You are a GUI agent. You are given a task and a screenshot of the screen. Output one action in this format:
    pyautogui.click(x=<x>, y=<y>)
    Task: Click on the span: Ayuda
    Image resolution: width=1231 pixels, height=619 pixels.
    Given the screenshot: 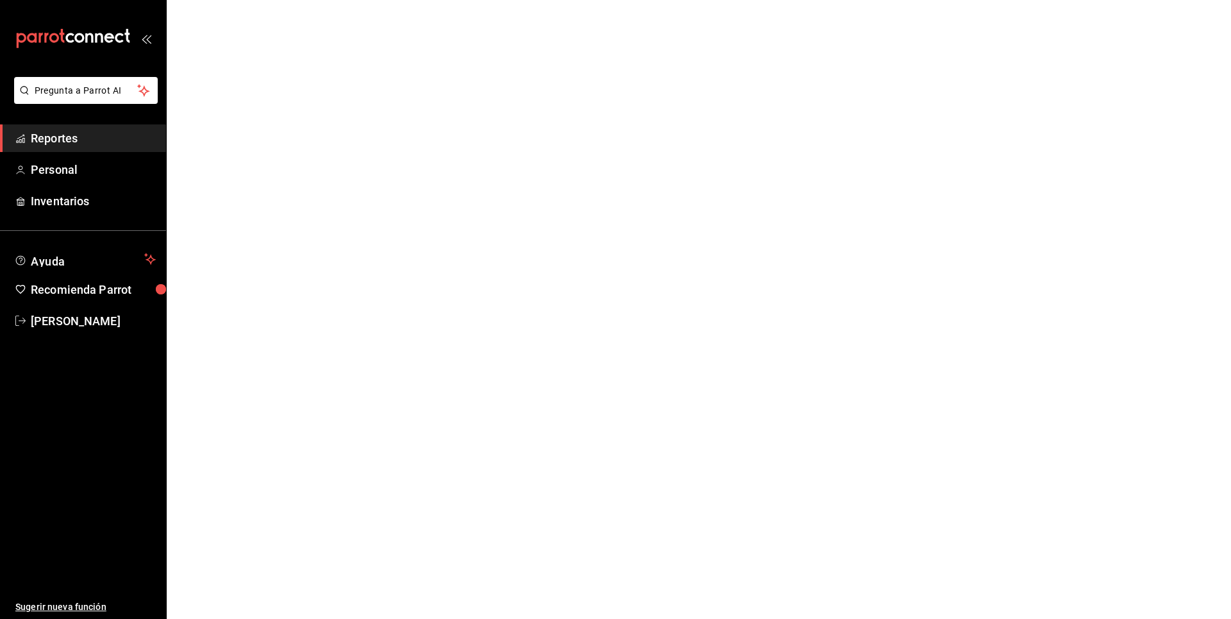 What is the action you would take?
    pyautogui.click(x=85, y=259)
    